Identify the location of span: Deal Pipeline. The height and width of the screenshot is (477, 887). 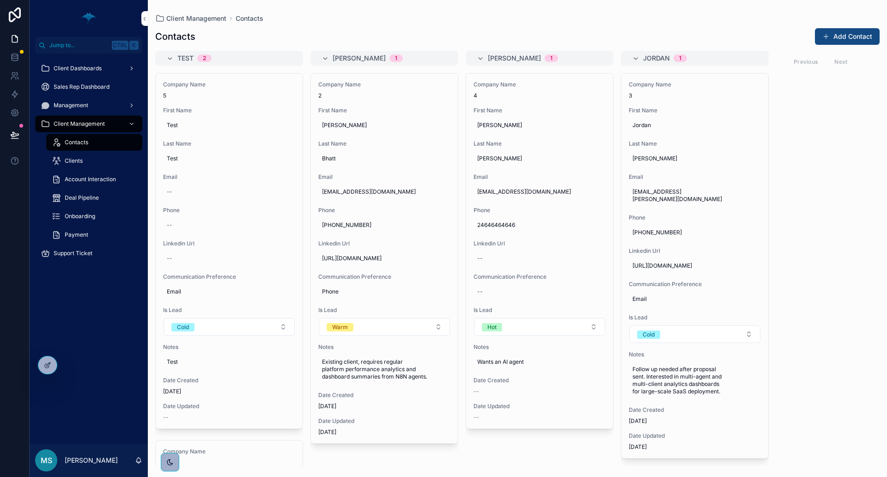
(82, 198).